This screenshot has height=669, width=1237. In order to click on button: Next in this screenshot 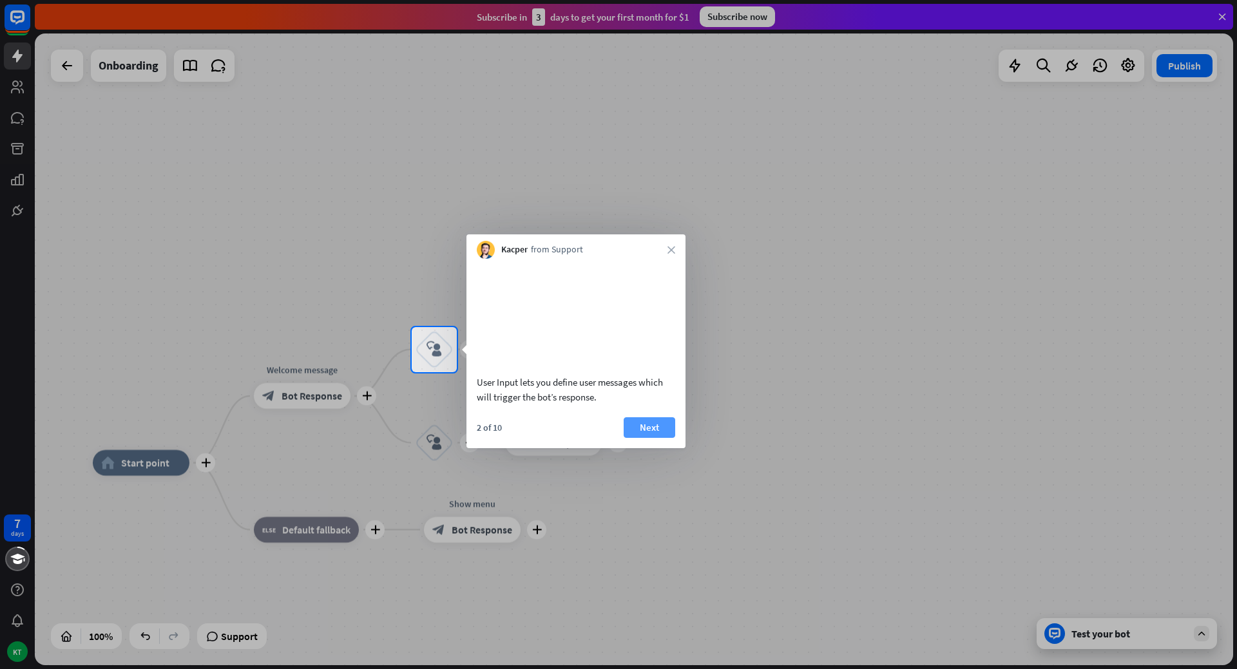, I will do `click(649, 428)`.